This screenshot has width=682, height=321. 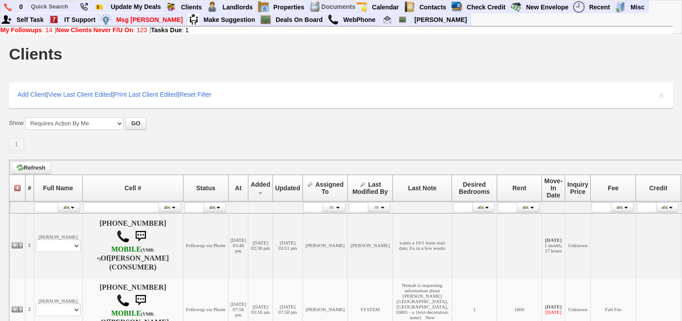 What do you see at coordinates (21, 7) in the screenshot?
I see `a: 0` at bounding box center [21, 7].